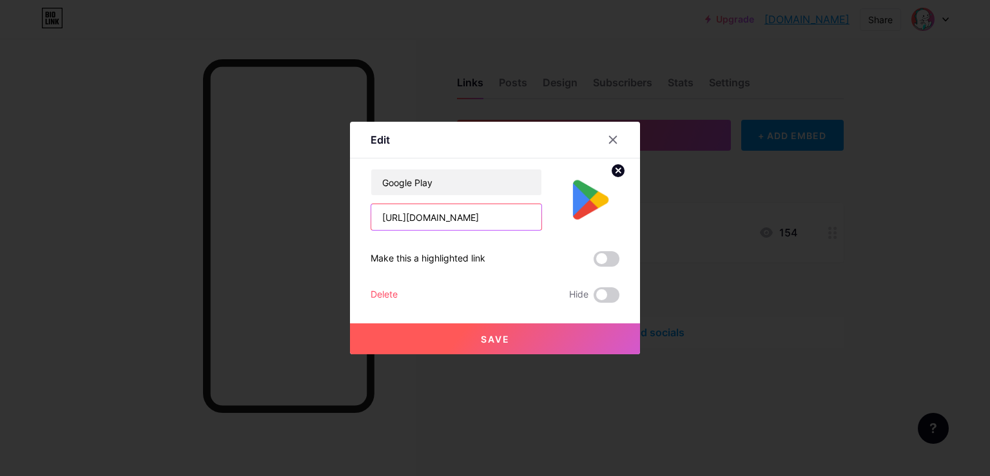 The image size is (990, 476). I want to click on input: Title, so click(456, 182).